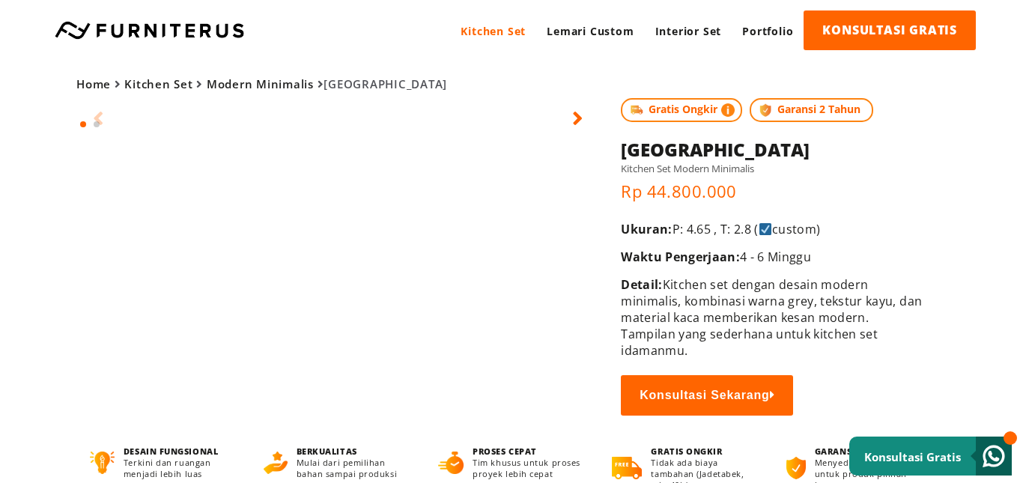 Image resolution: width=1023 pixels, height=483 pixels. Describe the element at coordinates (260, 84) in the screenshot. I see `a: Modern Minimalis` at that location.